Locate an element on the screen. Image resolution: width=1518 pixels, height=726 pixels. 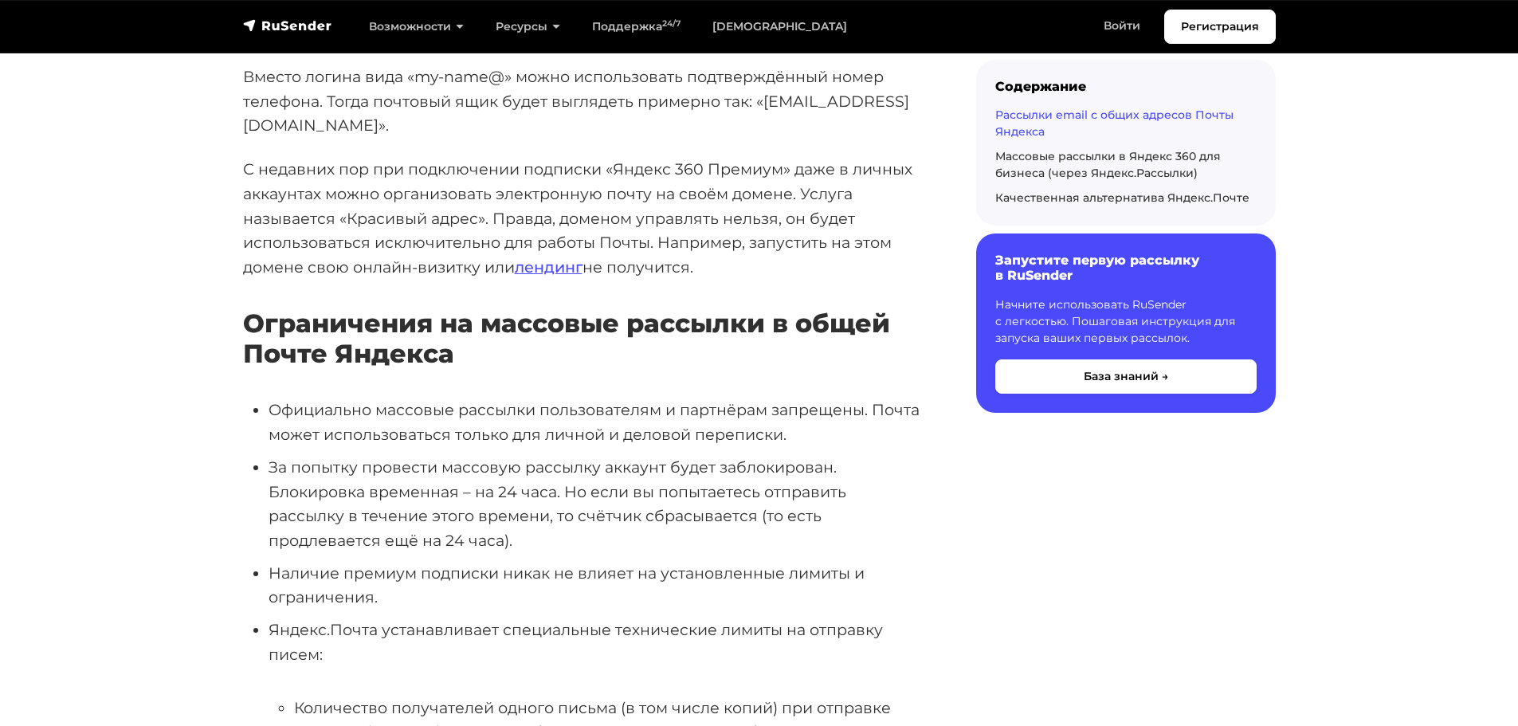
li: Официально массовые рассылки пользователям и партнёрам запрещены. Почта может использоваться толь... is located at coordinates (597, 422).